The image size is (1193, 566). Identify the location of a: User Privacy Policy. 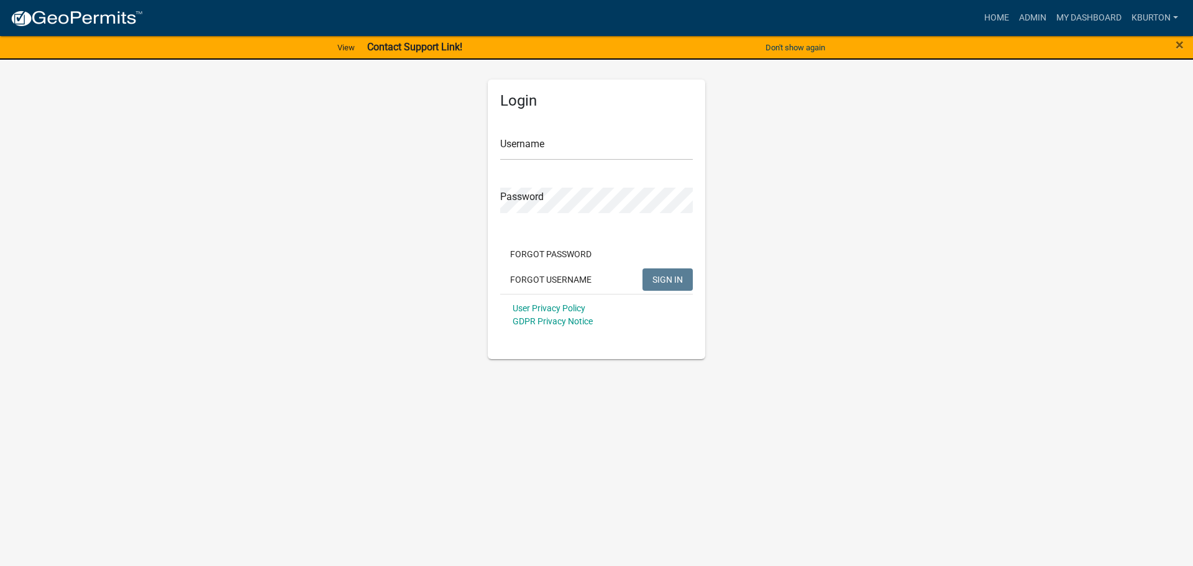
(549, 308).